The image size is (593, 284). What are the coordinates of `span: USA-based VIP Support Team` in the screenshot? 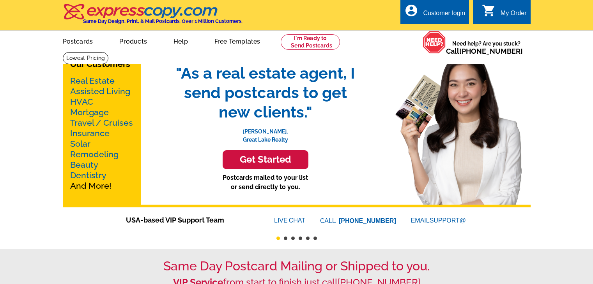 It's located at (188, 220).